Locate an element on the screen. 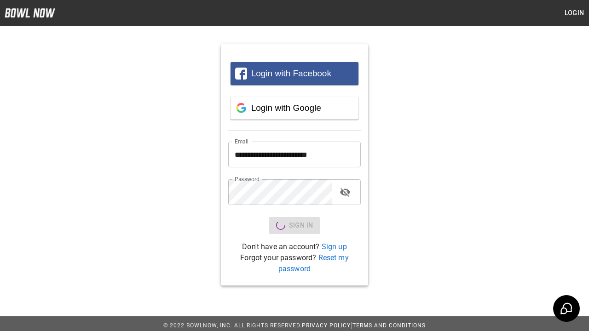  a: Sign up is located at coordinates (334, 247).